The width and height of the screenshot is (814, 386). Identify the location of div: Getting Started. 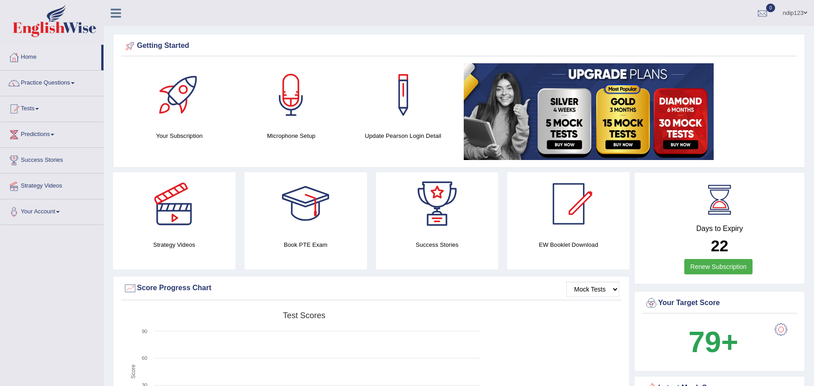
(459, 46).